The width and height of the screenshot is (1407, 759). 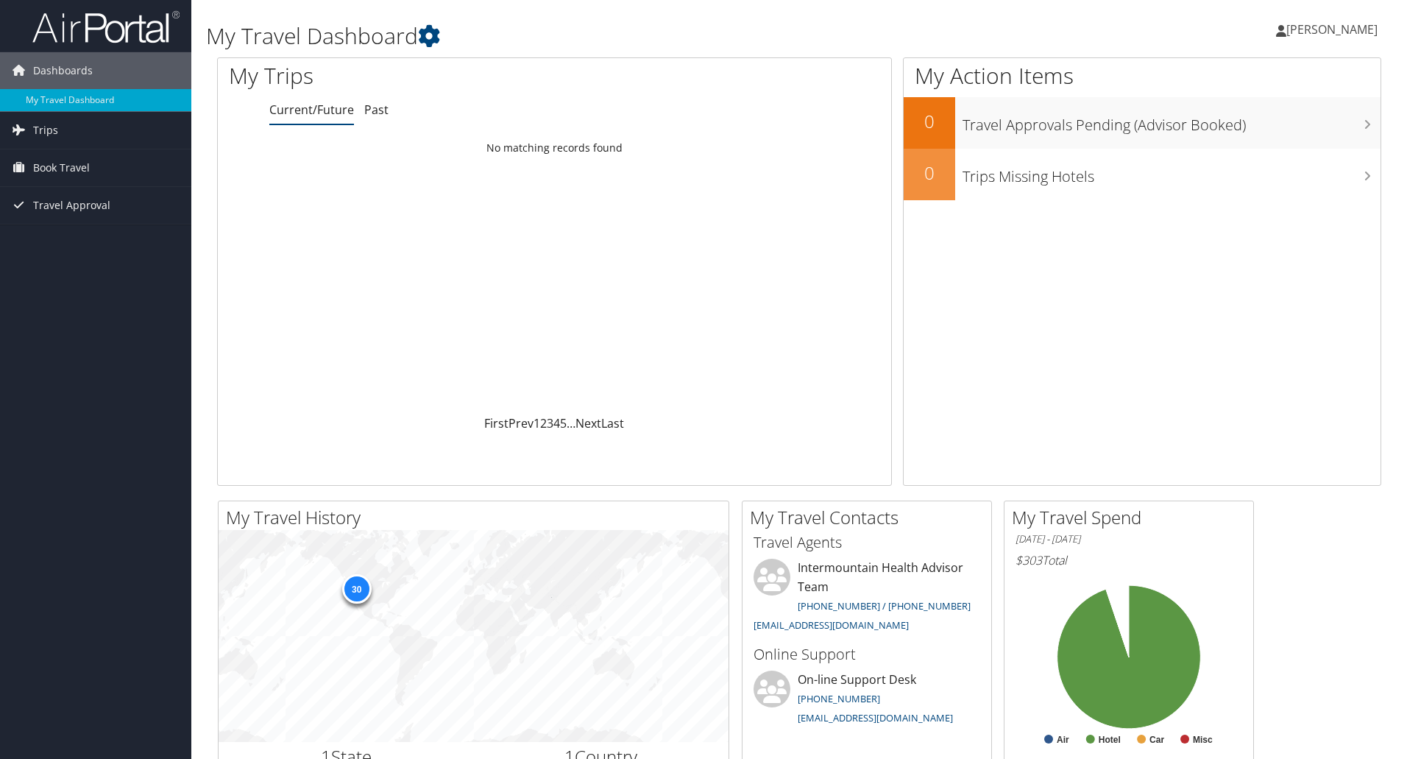 What do you see at coordinates (867, 542) in the screenshot?
I see `h3: Travel Agents` at bounding box center [867, 542].